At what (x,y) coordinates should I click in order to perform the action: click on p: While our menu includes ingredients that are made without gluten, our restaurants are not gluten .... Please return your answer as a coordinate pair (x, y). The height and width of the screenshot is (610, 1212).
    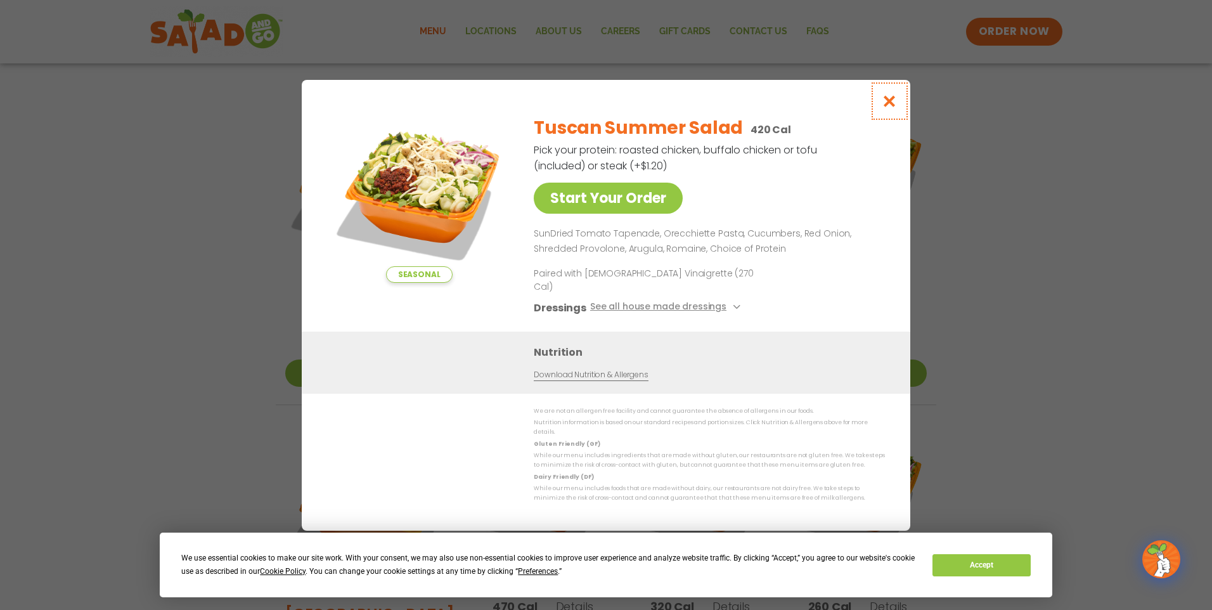
    Looking at the image, I should click on (709, 460).